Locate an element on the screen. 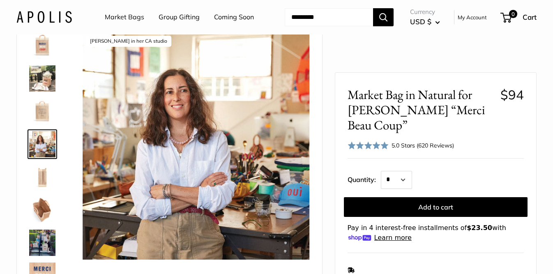 Image resolution: width=553 pixels, height=274 pixels. span: Currency is located at coordinates (425, 12).